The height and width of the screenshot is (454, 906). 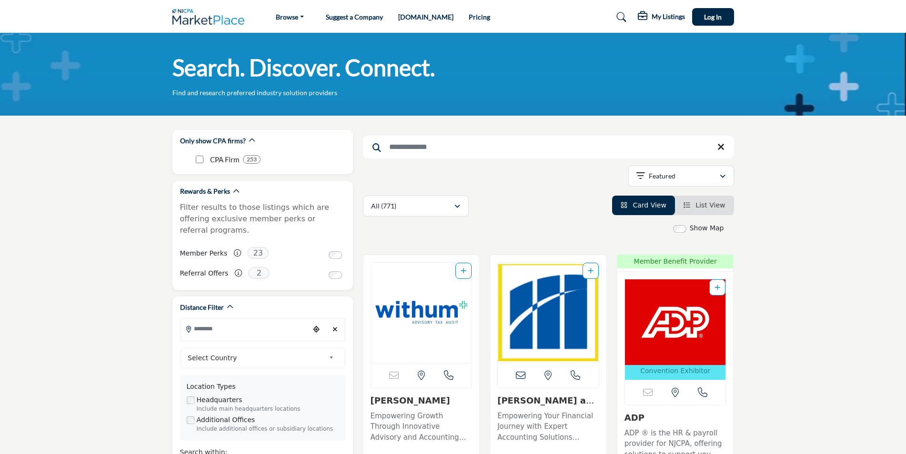 I want to click on h3: Magone and Company, PC, so click(x=548, y=401).